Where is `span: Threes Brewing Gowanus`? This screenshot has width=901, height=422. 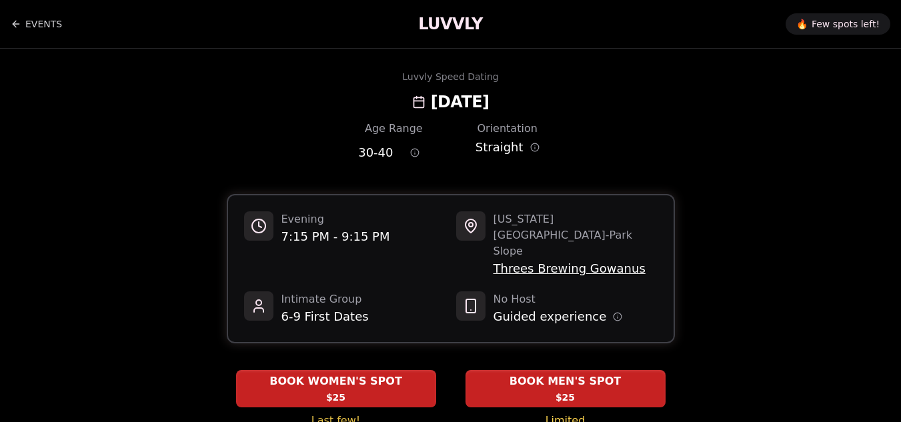 span: Threes Brewing Gowanus is located at coordinates (575, 269).